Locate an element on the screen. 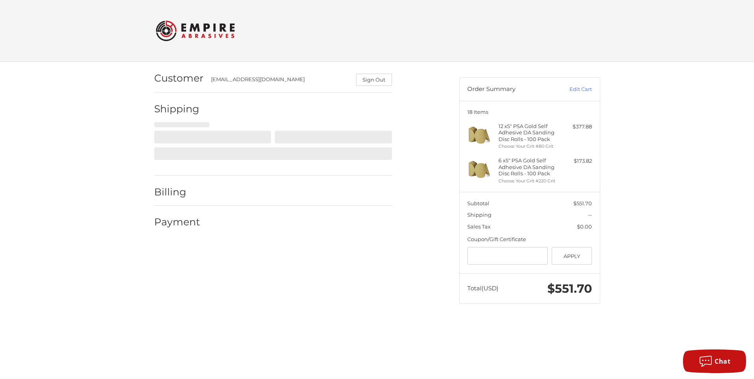  button: Sign Out is located at coordinates (374, 80).